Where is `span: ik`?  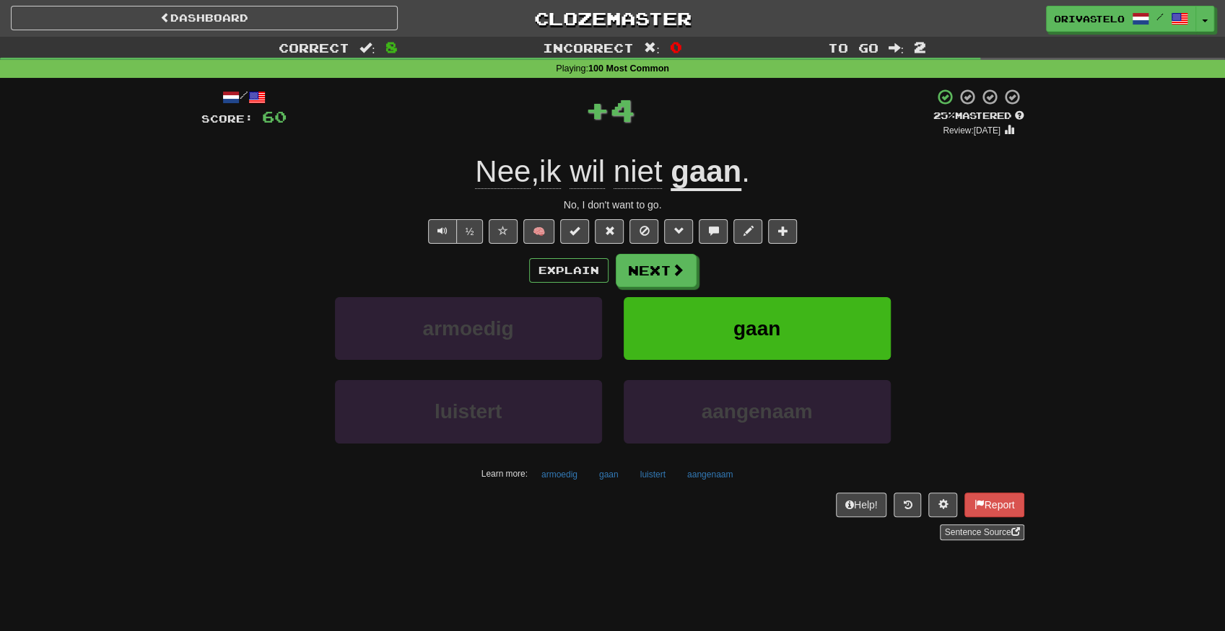 span: ik is located at coordinates (550, 172).